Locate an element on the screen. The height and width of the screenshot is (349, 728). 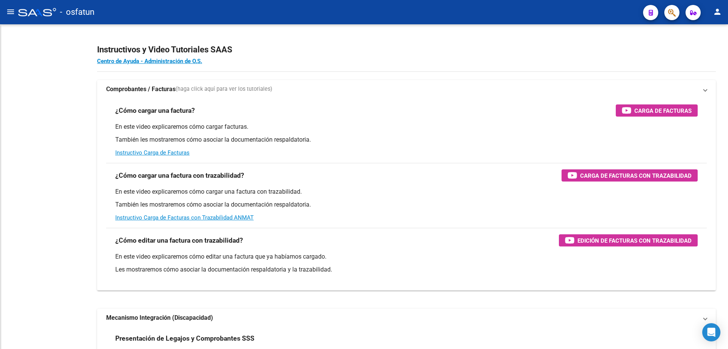
mat-expansion-panel-header: Comprobantes / Facturas(haga click aquí para ver los tutoriales) is located at coordinates (407, 89).